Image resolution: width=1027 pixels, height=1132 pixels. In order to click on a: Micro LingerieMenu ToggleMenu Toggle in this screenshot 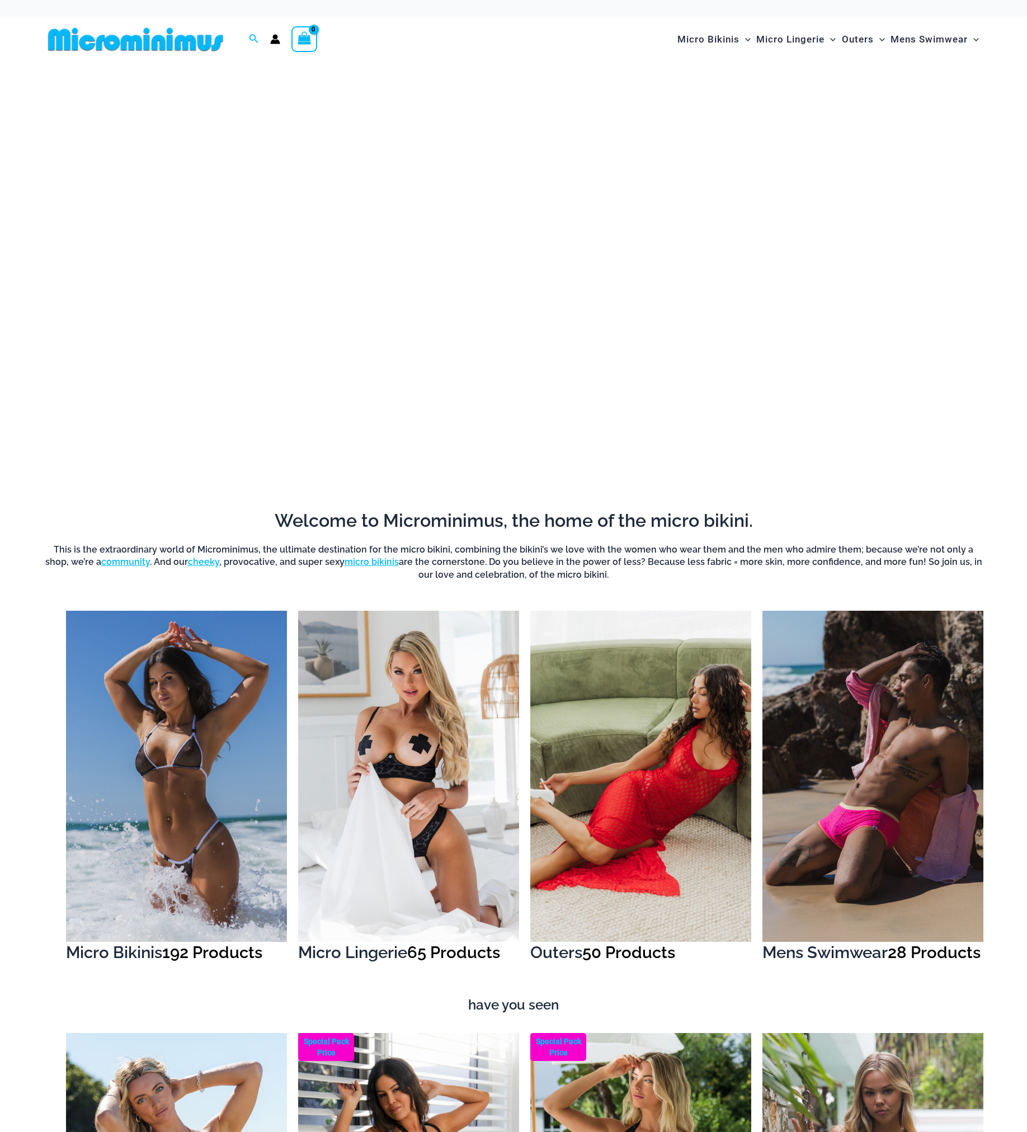, I will do `click(796, 39)`.